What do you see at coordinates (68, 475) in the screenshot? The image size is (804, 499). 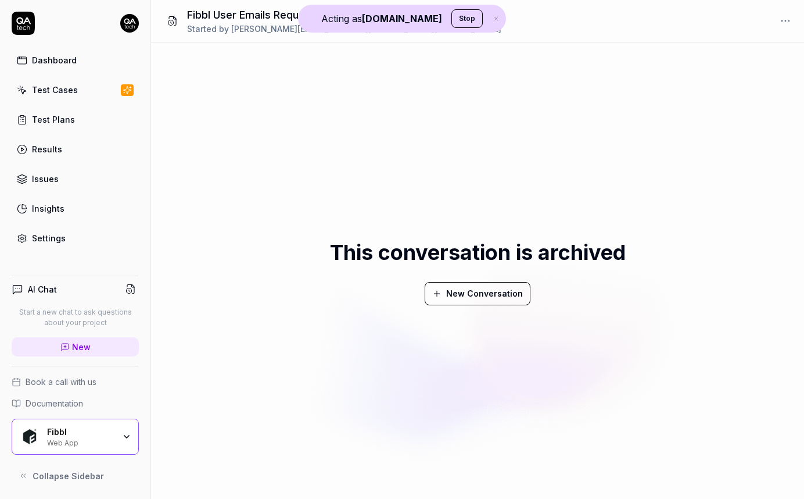 I see `span: Collapse Sidebar` at bounding box center [68, 475].